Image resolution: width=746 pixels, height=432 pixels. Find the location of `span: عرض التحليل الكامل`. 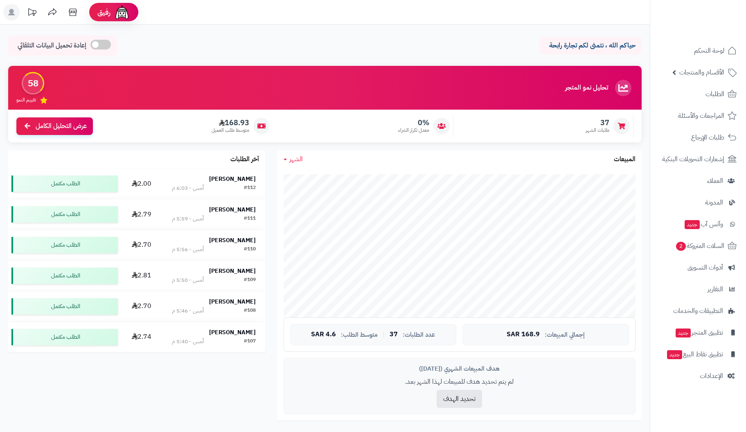

span: عرض التحليل الكامل is located at coordinates (61, 126).